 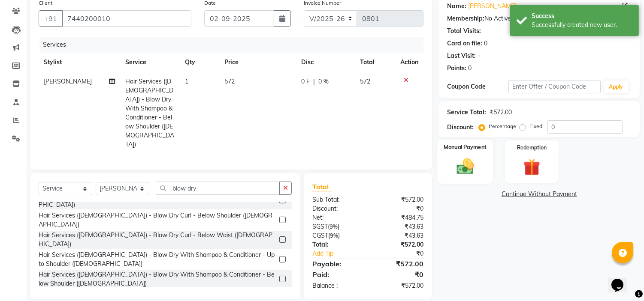 What do you see at coordinates (337, 275) in the screenshot?
I see `div: Paid:` at bounding box center [337, 275].